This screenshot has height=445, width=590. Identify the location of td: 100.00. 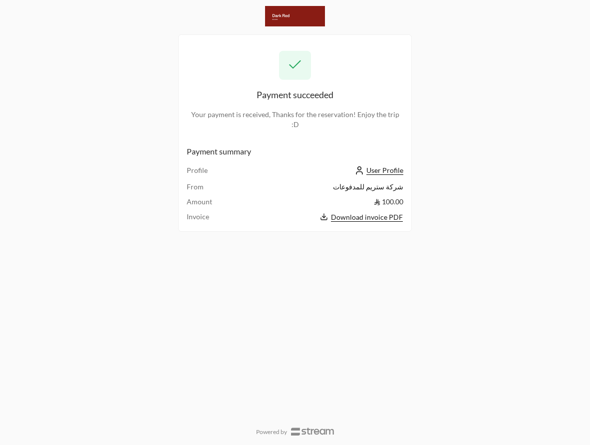
(319, 205).